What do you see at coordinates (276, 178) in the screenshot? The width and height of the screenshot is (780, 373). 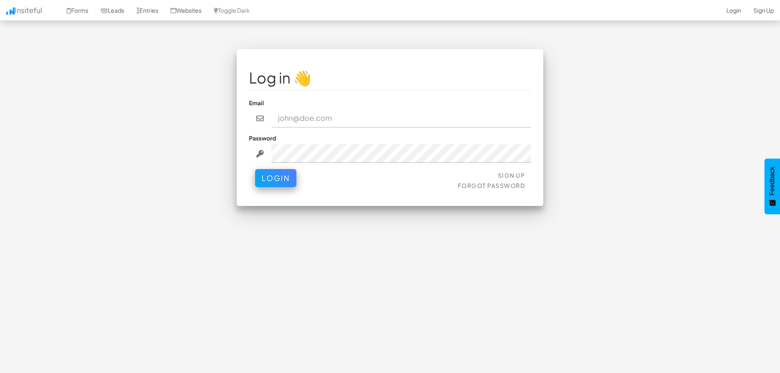 I see `button: Login` at bounding box center [276, 178].